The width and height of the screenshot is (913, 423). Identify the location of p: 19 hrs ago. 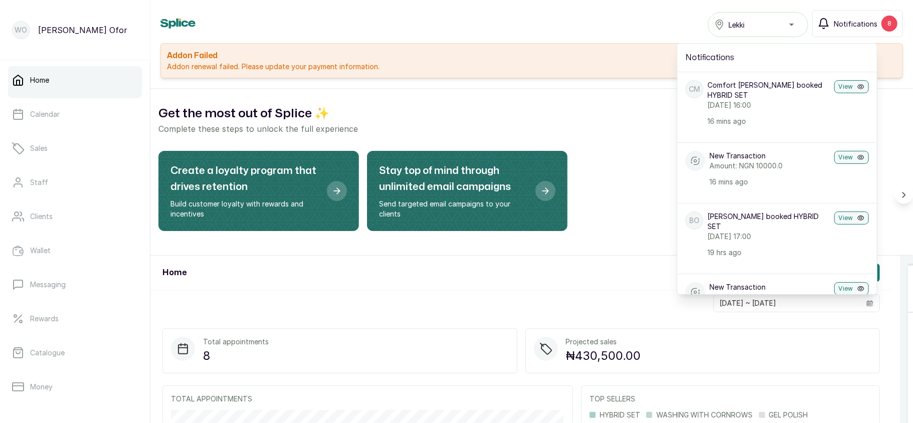
(768, 253).